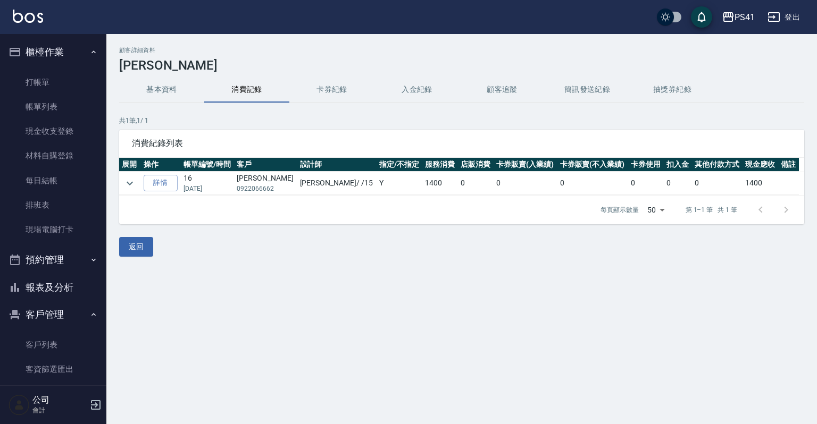 This screenshot has width=817, height=424. I want to click on th: 展開, so click(130, 165).